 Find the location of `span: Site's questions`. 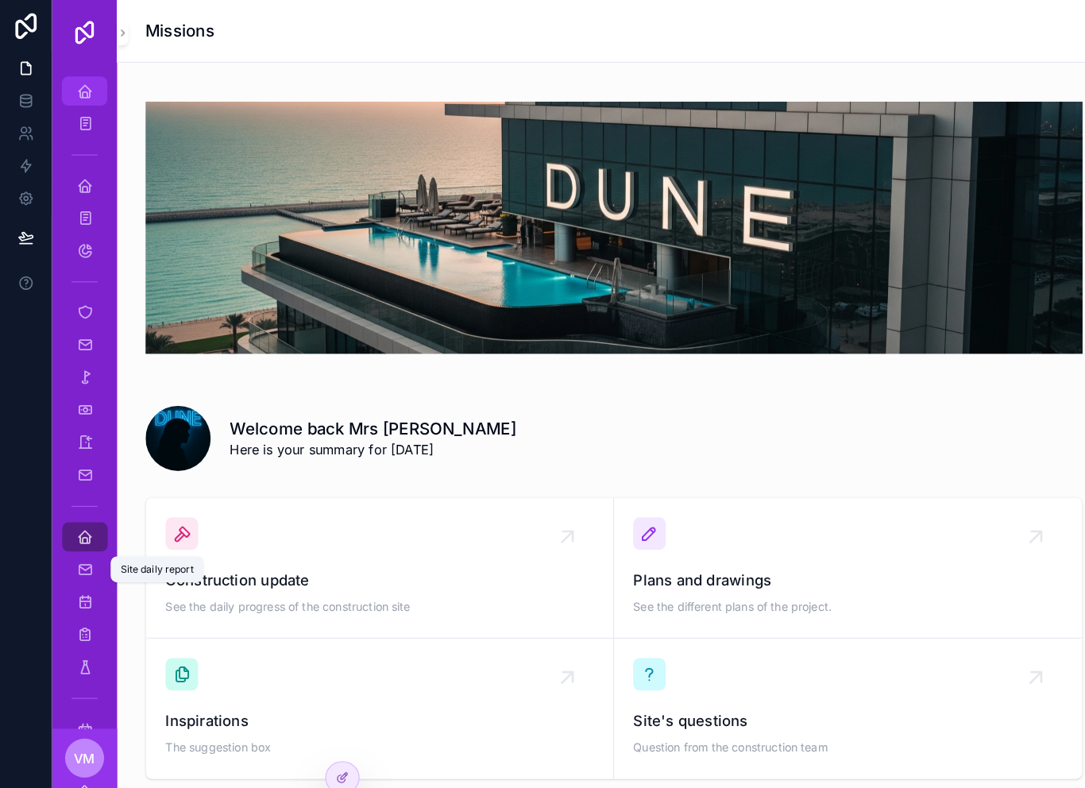

span: Site's questions is located at coordinates (828, 705).